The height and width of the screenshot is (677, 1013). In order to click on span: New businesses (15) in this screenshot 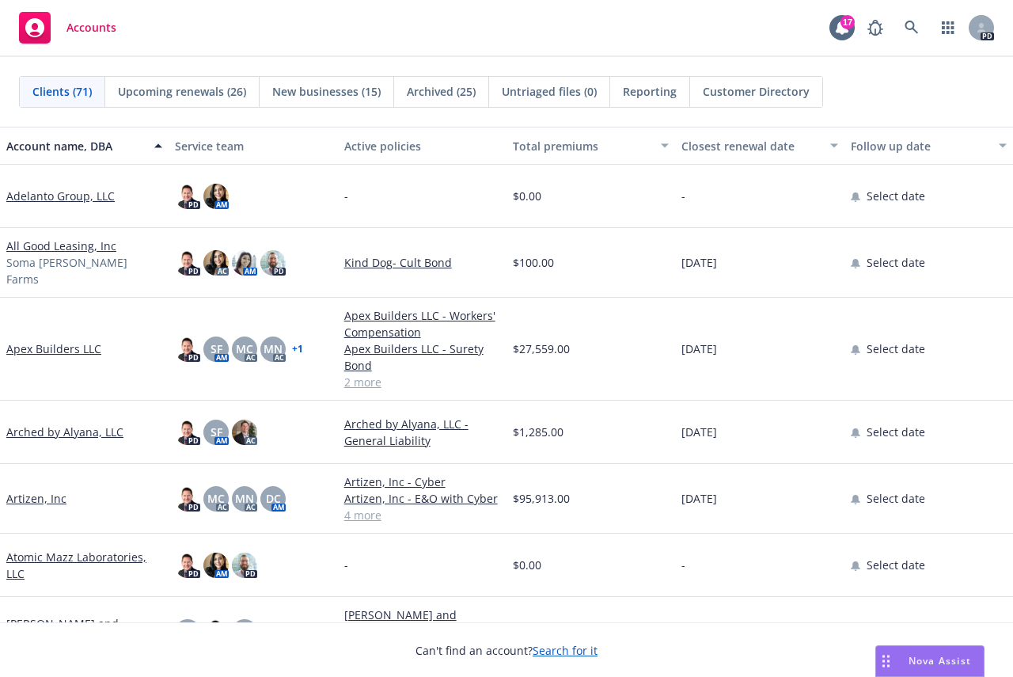, I will do `click(326, 91)`.